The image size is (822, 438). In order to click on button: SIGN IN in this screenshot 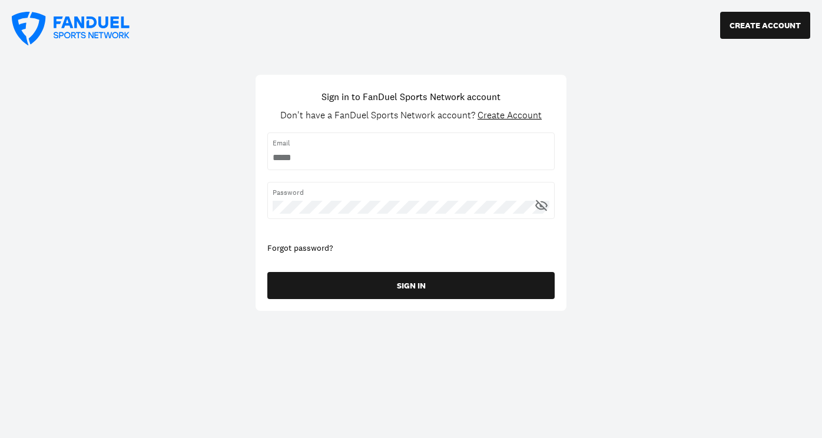, I will do `click(411, 285)`.